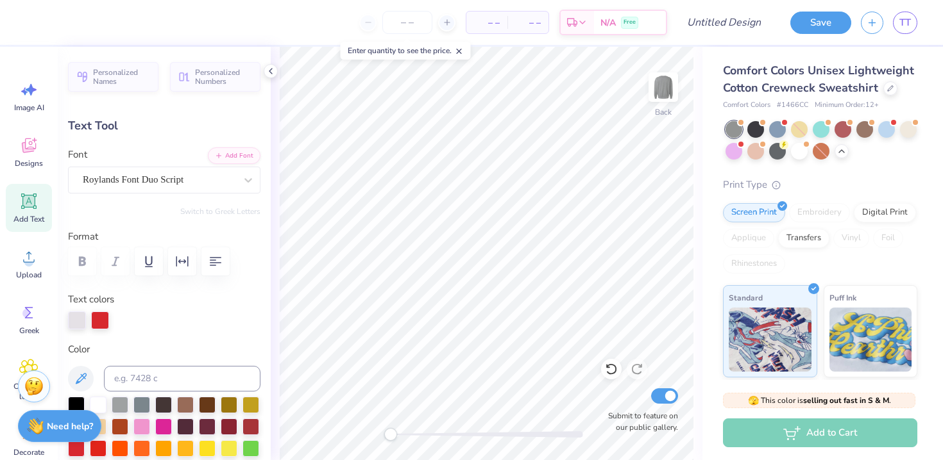 Image resolution: width=943 pixels, height=460 pixels. I want to click on button: Personalized Numbers, so click(215, 77).